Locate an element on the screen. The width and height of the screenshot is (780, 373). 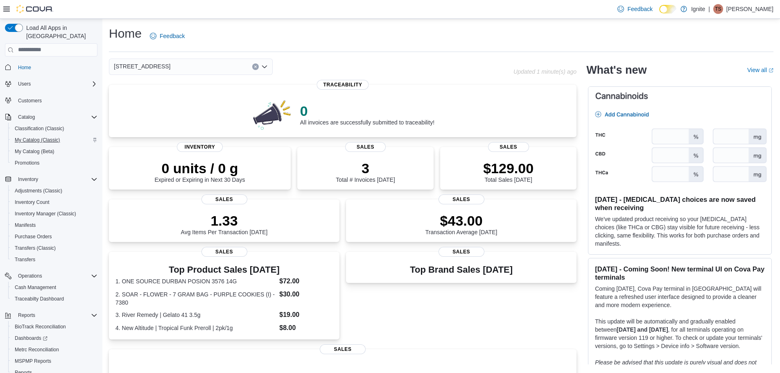
span: Reports is located at coordinates (56, 315).